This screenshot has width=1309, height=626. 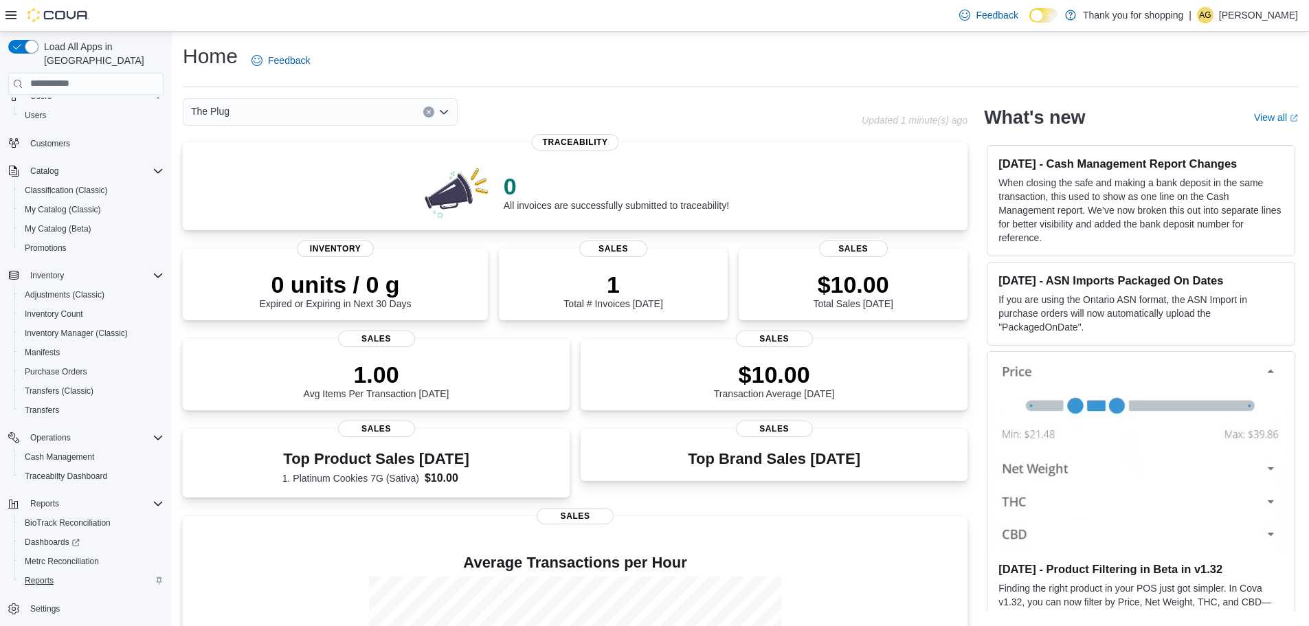 What do you see at coordinates (91, 372) in the screenshot?
I see `button: Purchase Orders` at bounding box center [91, 372].